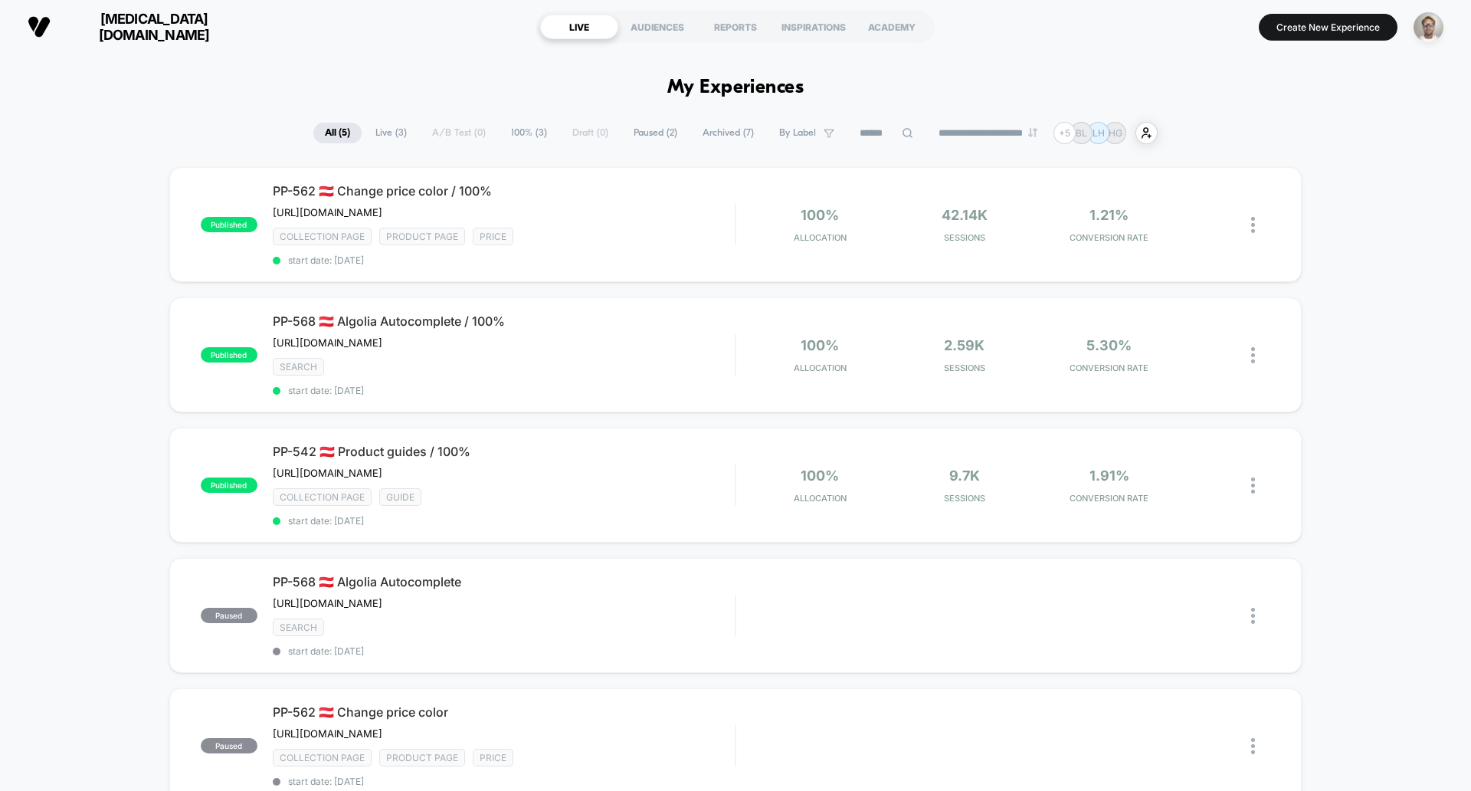 This screenshot has height=791, width=1471. I want to click on h1: My Experiences, so click(735, 87).